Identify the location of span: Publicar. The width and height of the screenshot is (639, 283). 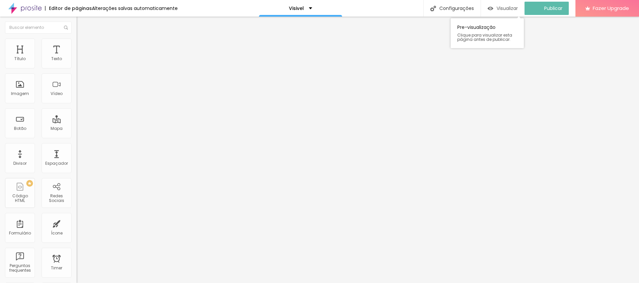
(553, 8).